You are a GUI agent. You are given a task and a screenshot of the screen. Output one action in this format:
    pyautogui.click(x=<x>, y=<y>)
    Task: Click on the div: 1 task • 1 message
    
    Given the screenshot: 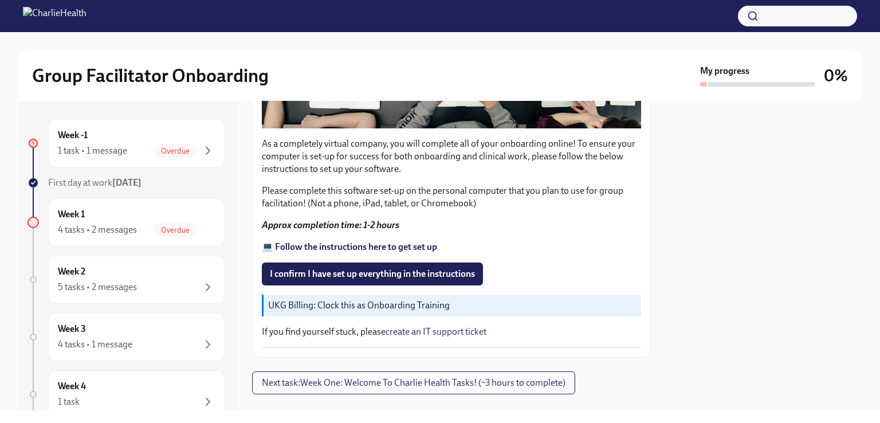 What is the action you would take?
    pyautogui.click(x=92, y=151)
    